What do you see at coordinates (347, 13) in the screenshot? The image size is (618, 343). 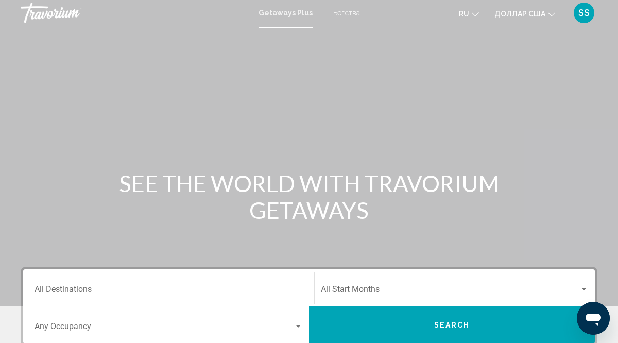 I see `font: Бегства` at bounding box center [347, 13].